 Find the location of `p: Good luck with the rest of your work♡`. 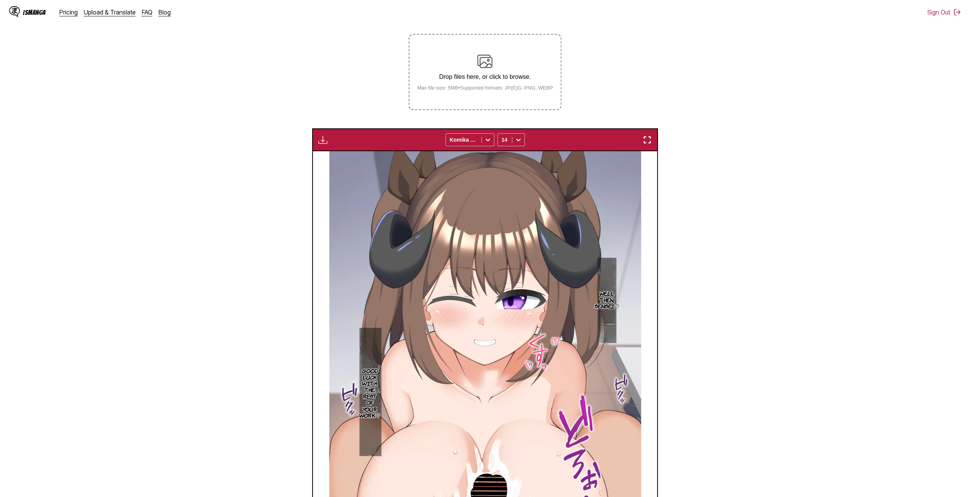

p: Good luck with the rest of your work♡ is located at coordinates (370, 393).